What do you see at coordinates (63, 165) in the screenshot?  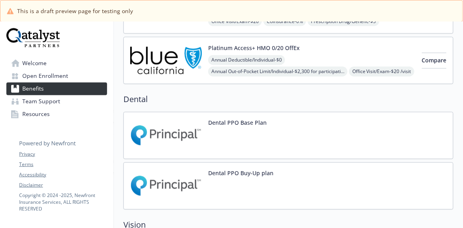 I see `a: Terms` at bounding box center [63, 165].